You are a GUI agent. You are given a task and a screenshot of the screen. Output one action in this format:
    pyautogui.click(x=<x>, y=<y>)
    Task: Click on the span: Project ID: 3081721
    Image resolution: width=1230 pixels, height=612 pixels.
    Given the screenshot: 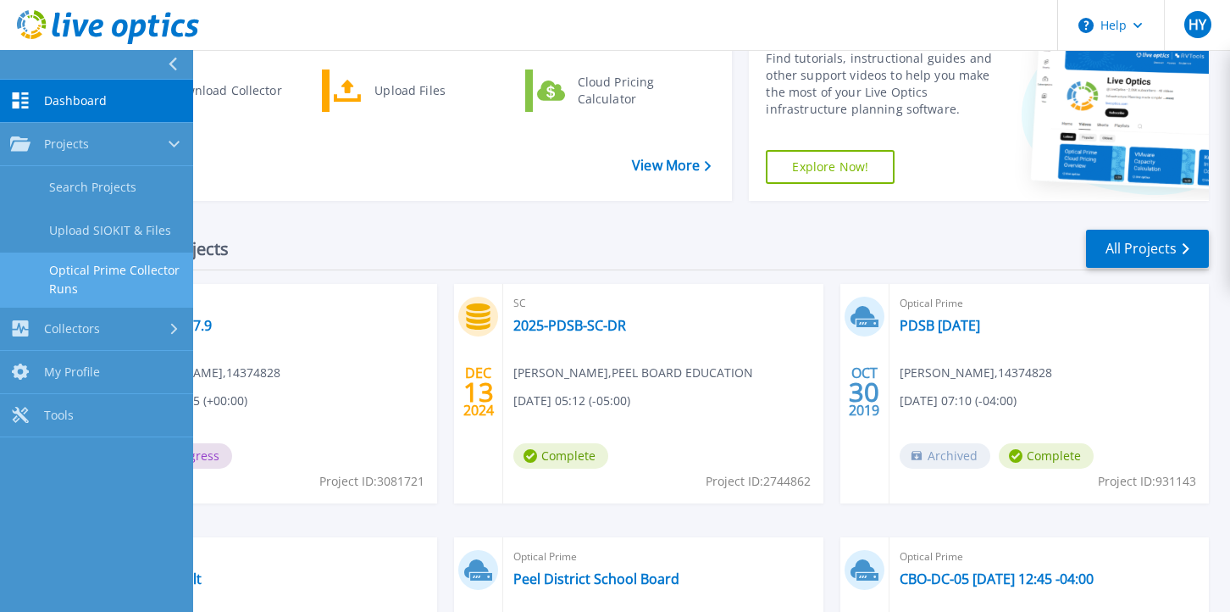 What is the action you would take?
    pyautogui.click(x=372, y=481)
    